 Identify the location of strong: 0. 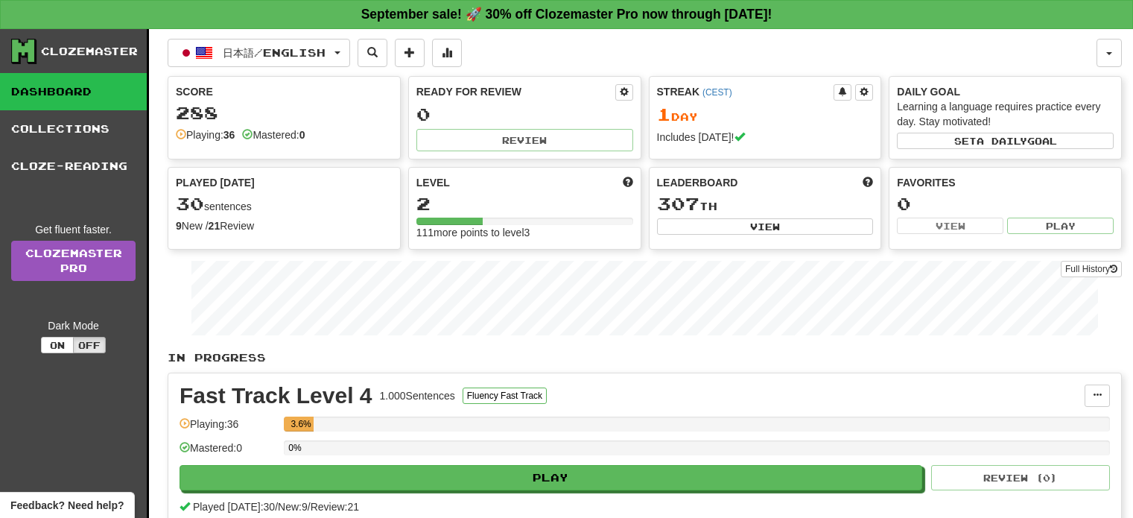
(302, 135).